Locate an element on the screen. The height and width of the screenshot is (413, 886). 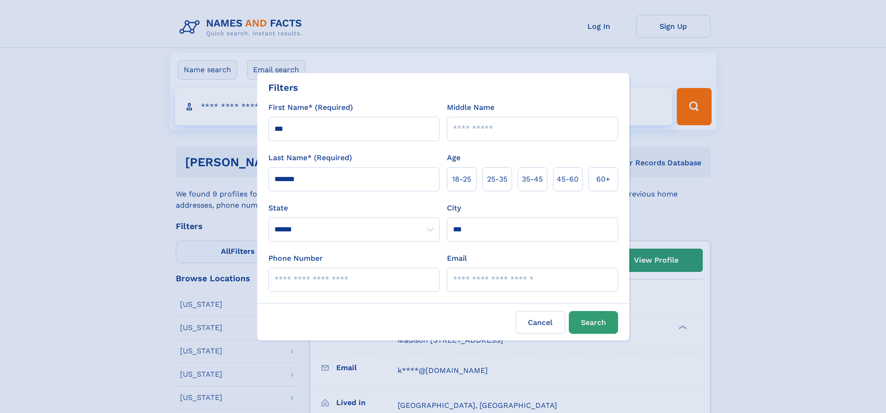
label: Phone Number is located at coordinates (295, 258).